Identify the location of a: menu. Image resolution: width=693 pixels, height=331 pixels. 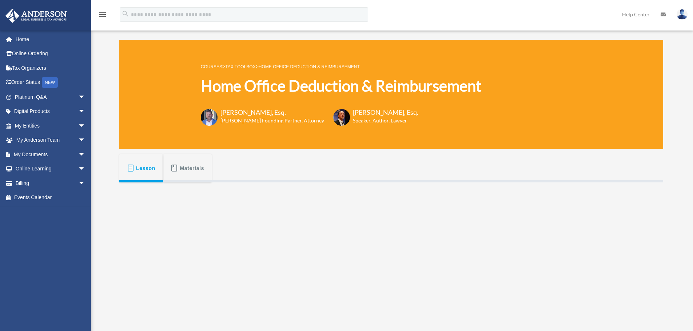
(103, 16).